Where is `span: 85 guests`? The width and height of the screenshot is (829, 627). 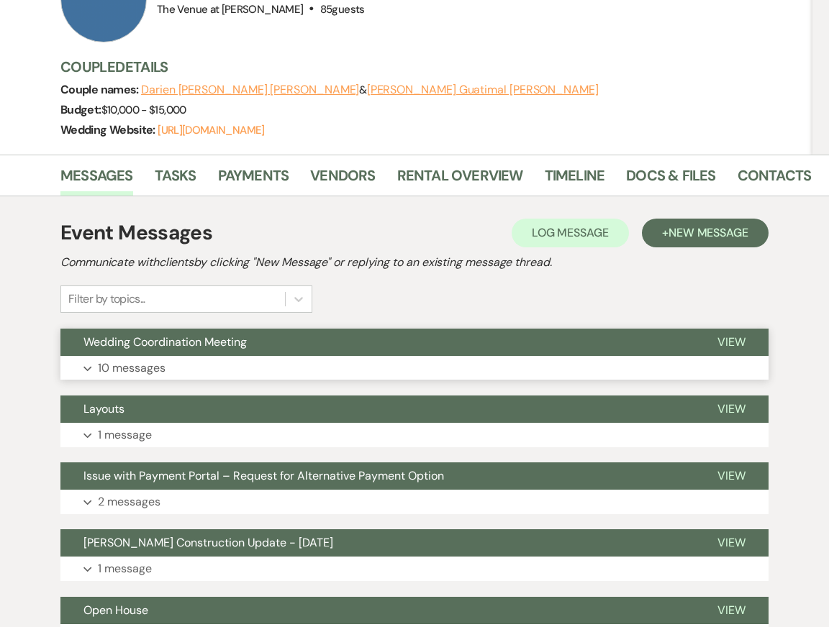
span: 85 guests is located at coordinates (342, 9).